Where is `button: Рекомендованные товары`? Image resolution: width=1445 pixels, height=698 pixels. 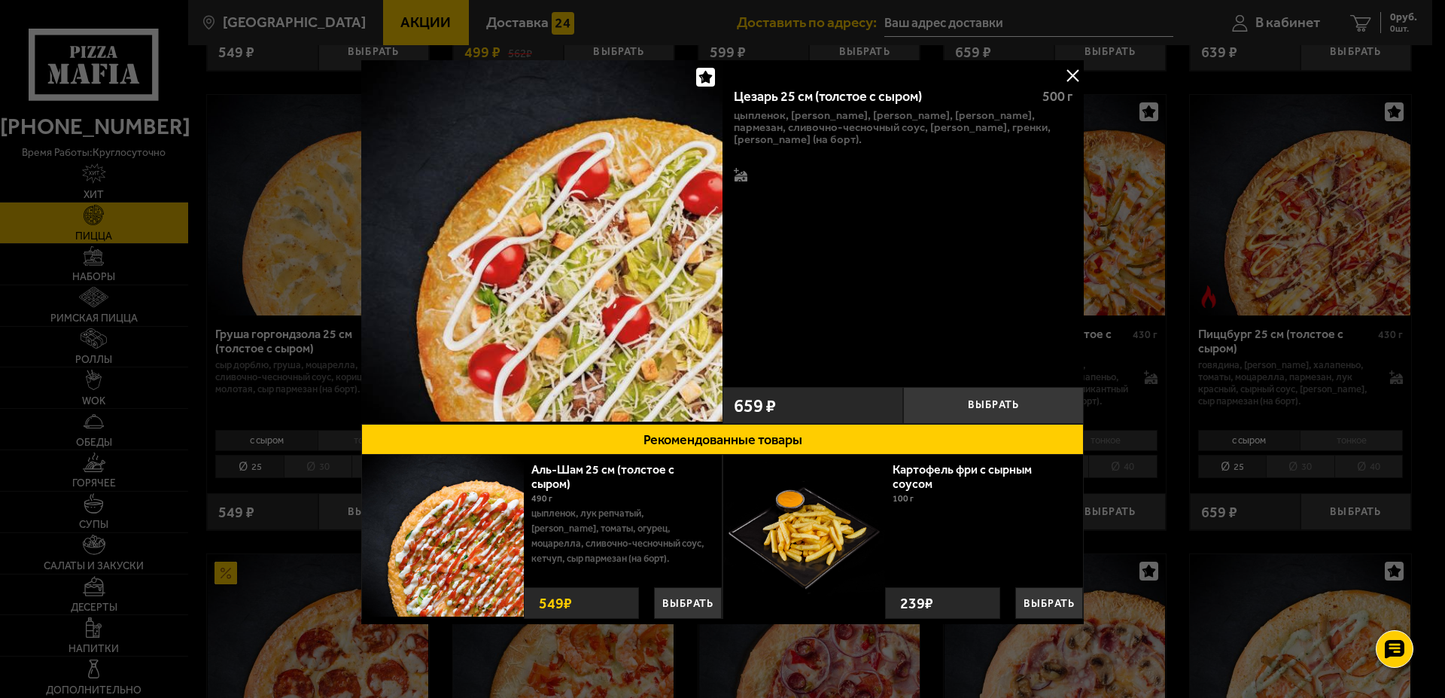 button: Рекомендованные товары is located at coordinates (723, 439).